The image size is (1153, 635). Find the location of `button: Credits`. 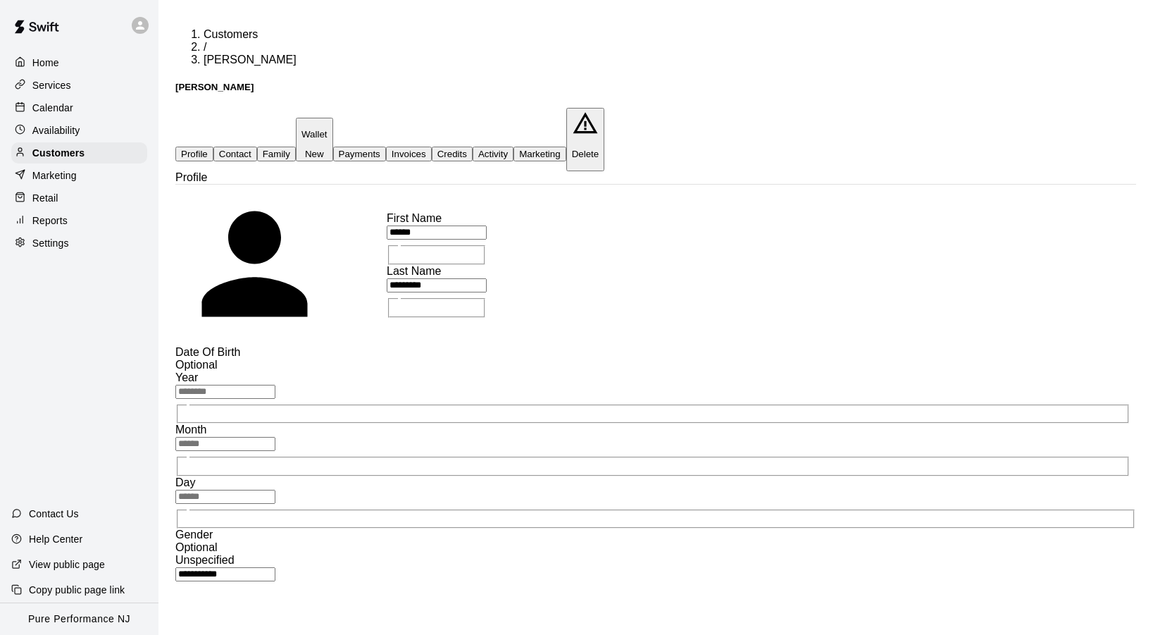

button: Credits is located at coordinates (452, 154).